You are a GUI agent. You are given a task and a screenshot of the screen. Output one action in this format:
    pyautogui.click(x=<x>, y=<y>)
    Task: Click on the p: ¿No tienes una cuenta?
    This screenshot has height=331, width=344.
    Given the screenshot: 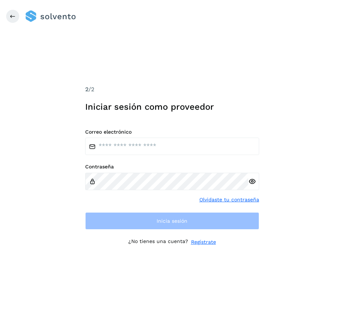 What is the action you would take?
    pyautogui.click(x=158, y=242)
    